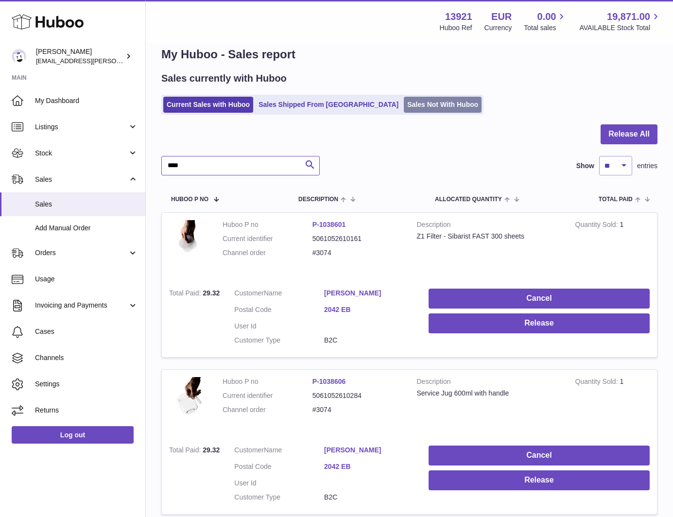  I want to click on span: Huboo P no, so click(190, 199).